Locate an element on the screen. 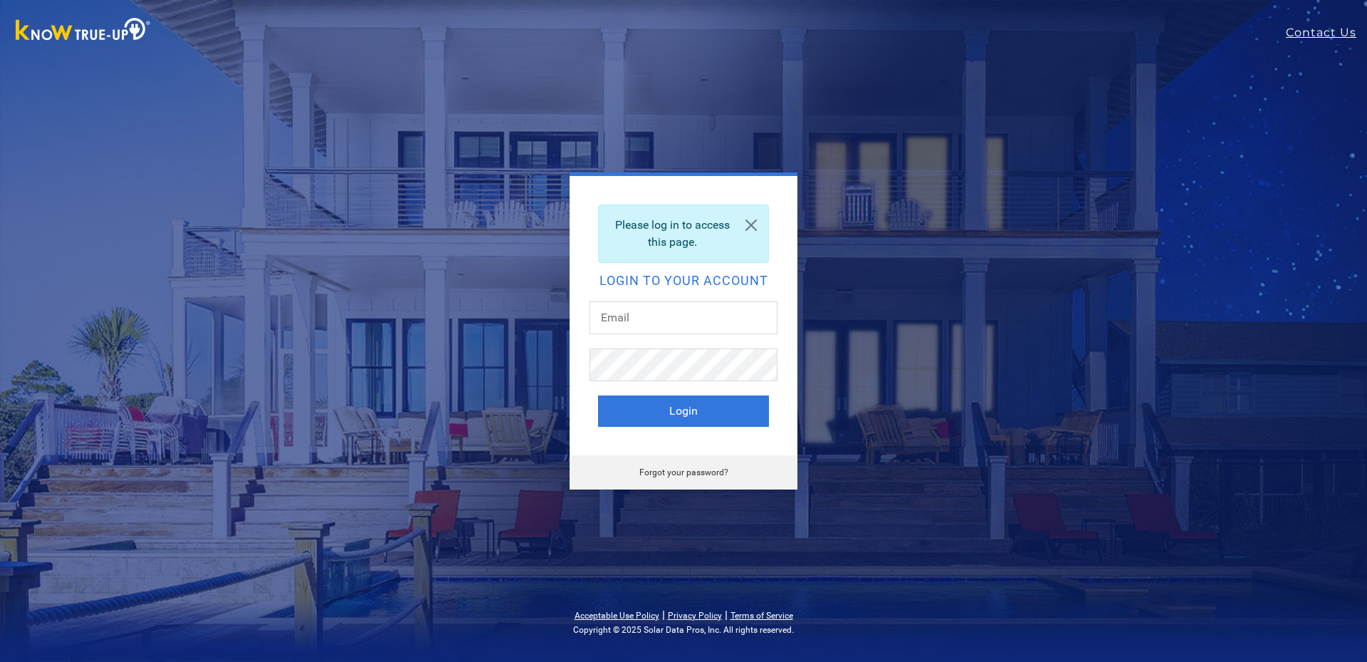 The image size is (1367, 662). a: Forgot your password? is located at coordinates (684, 472).